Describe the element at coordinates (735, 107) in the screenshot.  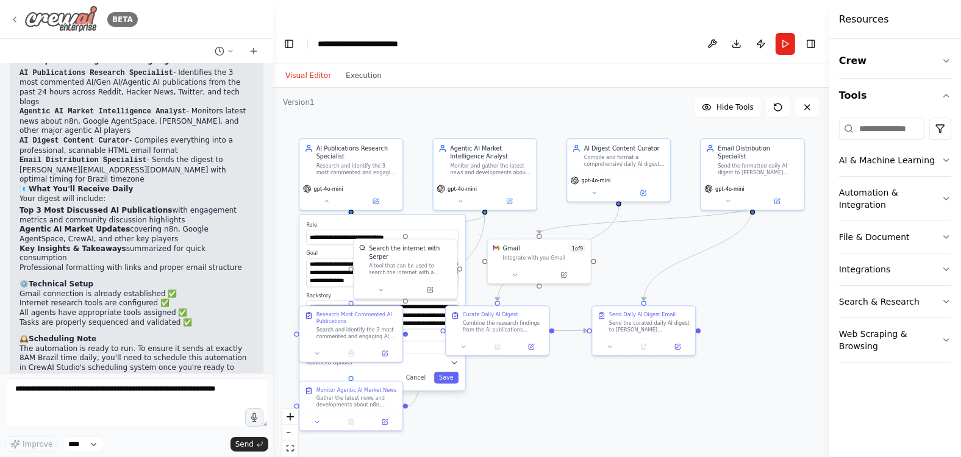
I see `span: Hide Tools` at that location.